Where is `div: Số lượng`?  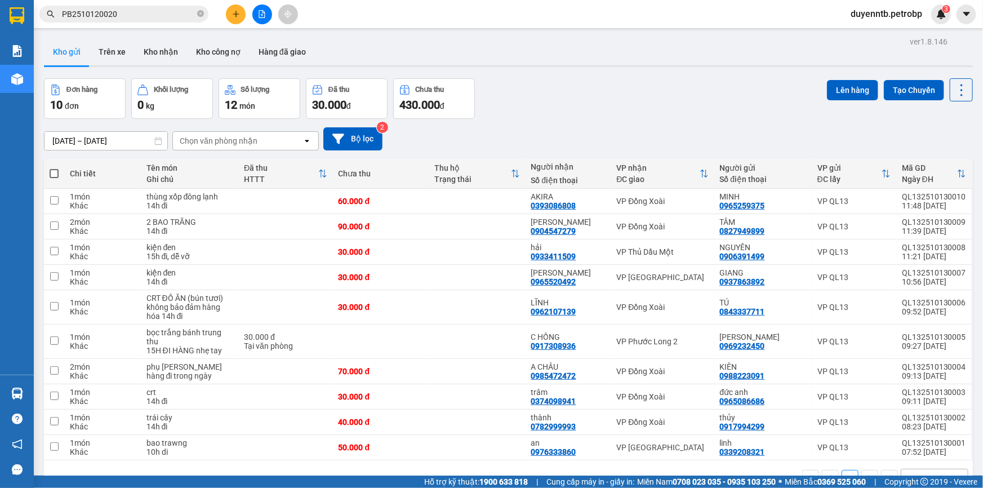 div: Số lượng is located at coordinates (255, 90).